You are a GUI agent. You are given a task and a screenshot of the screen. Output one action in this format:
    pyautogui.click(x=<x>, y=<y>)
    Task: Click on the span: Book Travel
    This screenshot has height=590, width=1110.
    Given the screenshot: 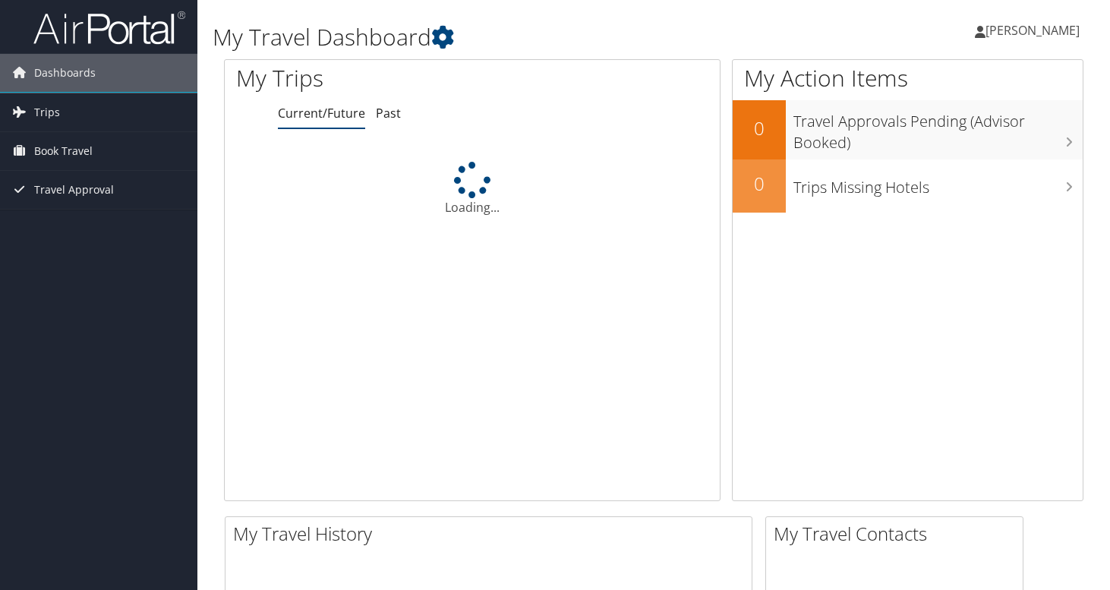 What is the action you would take?
    pyautogui.click(x=63, y=151)
    